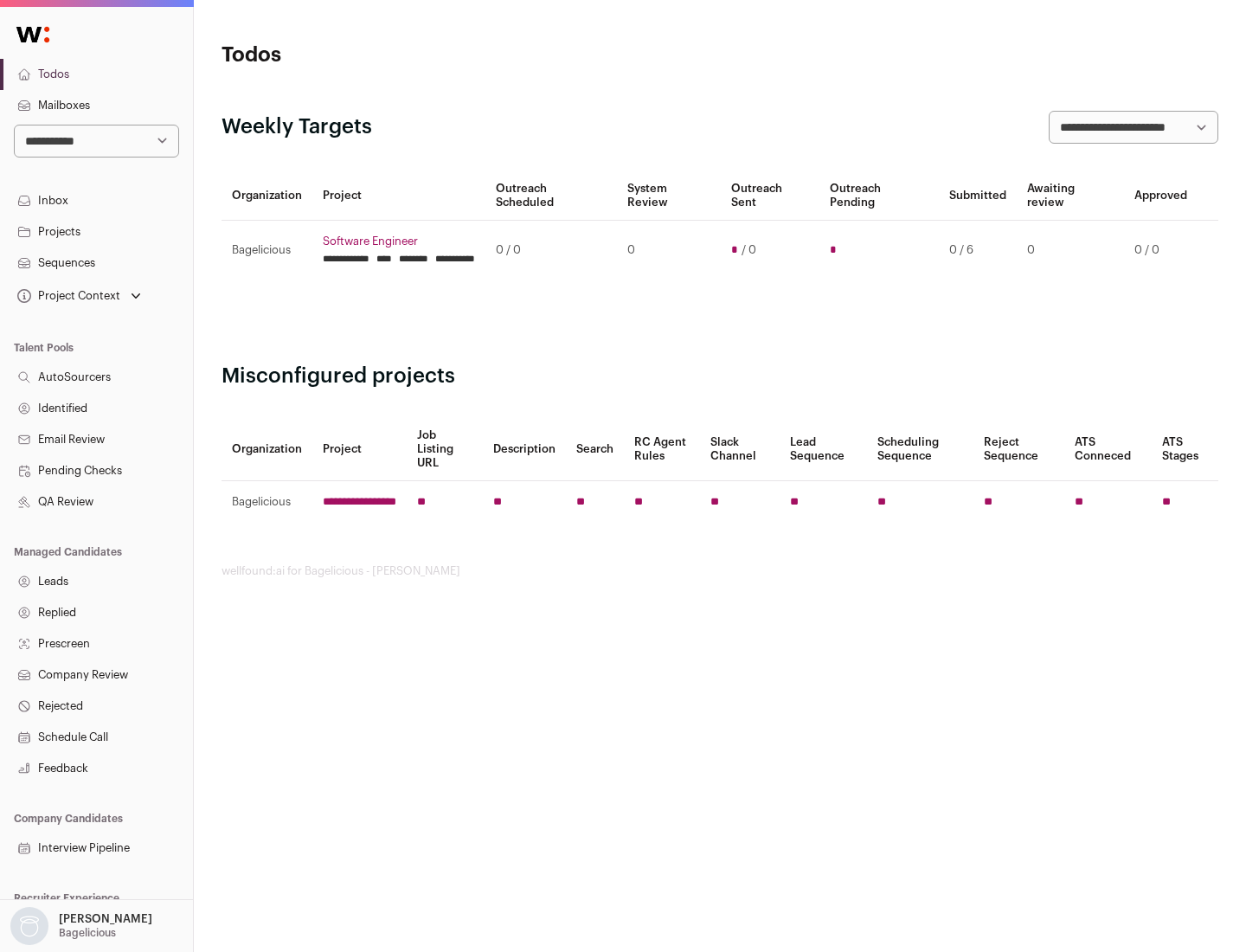  I want to click on th: Scheduling Sequence, so click(920, 449).